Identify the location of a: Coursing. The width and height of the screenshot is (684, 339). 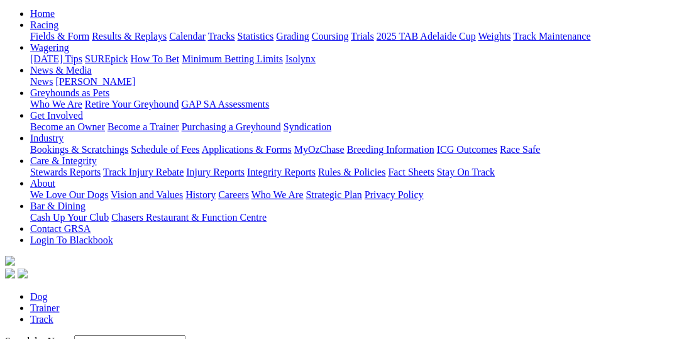
(330, 36).